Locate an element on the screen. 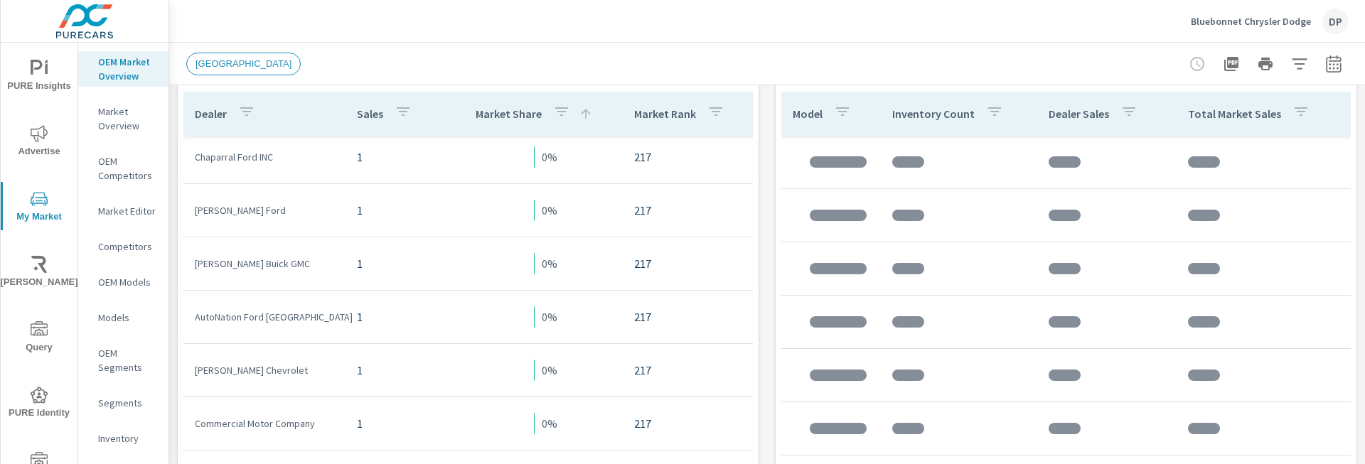 The width and height of the screenshot is (1365, 464). button: Apply Filters is located at coordinates (1299, 64).